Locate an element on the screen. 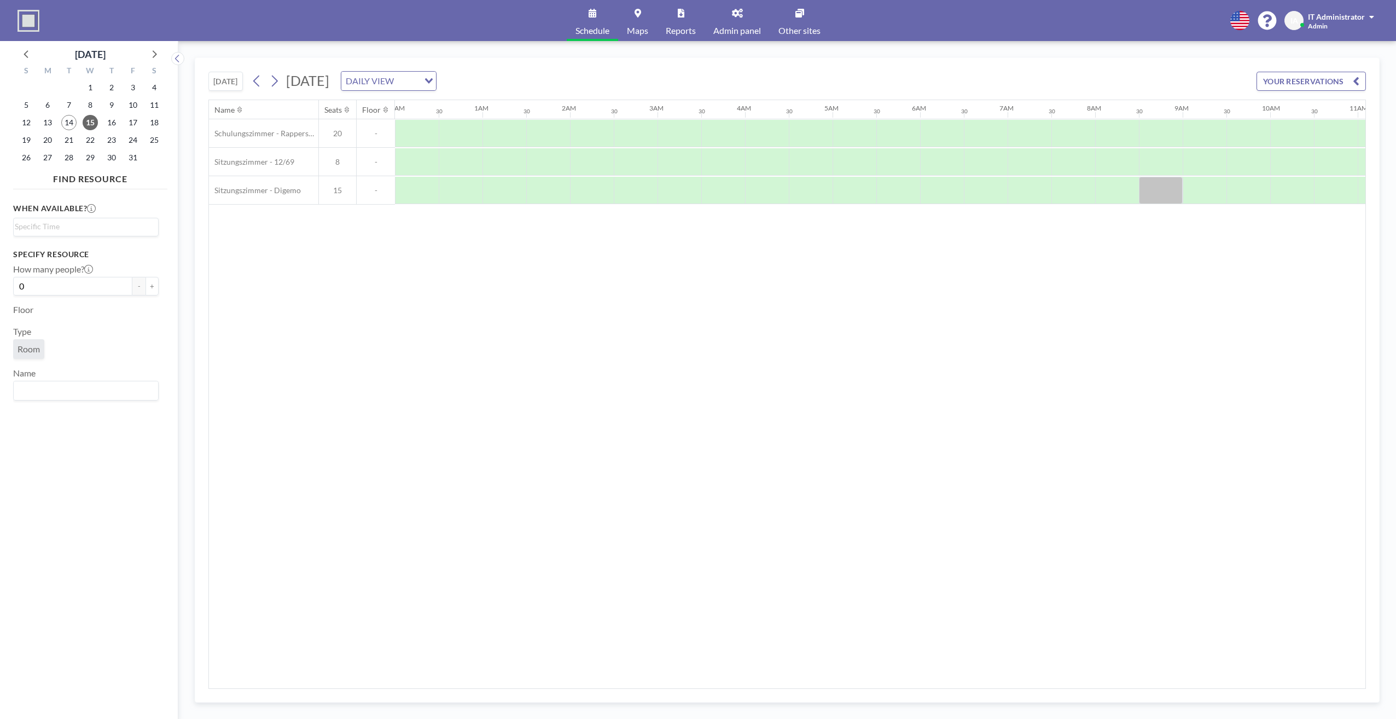  div: W is located at coordinates (90, 72).